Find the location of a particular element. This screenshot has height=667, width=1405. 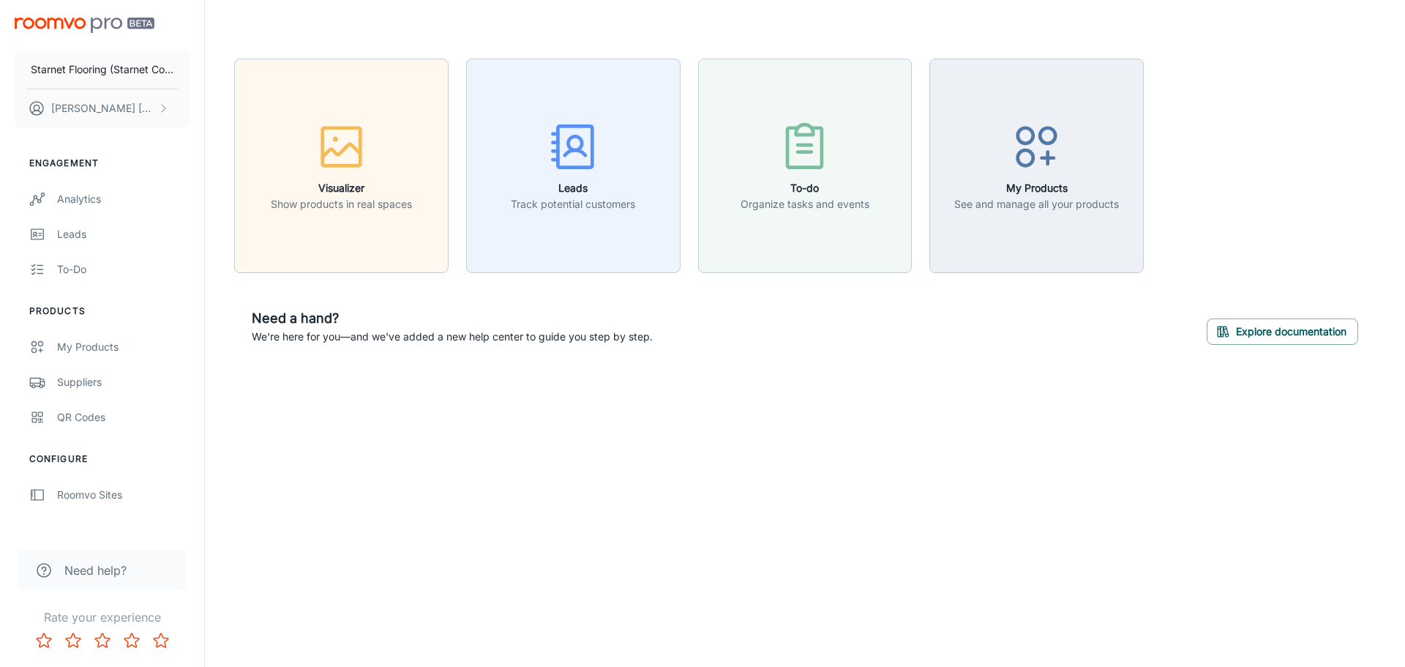

h6: My Products is located at coordinates (1037, 188).